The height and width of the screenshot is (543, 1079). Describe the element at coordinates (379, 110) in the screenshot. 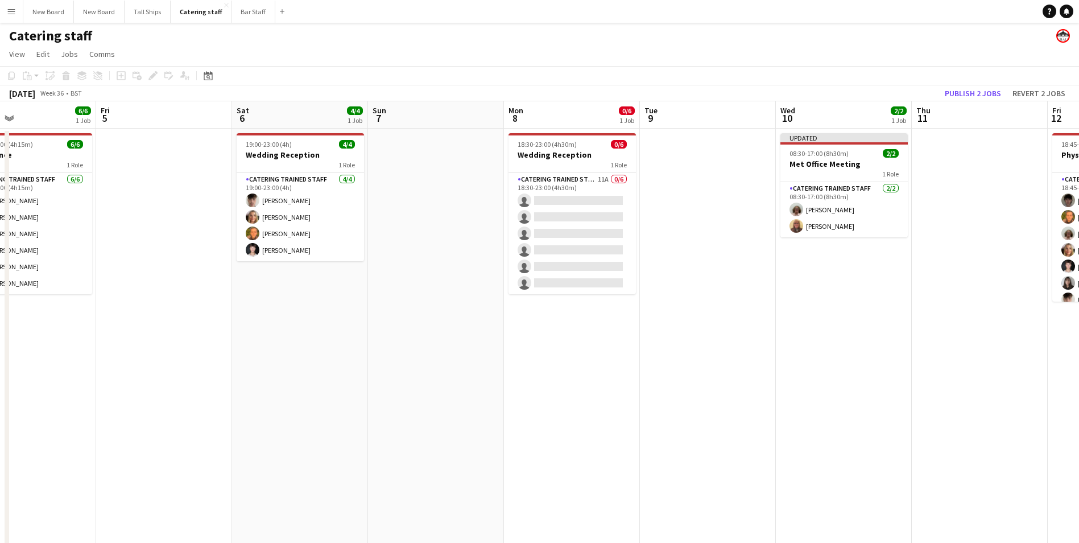

I see `span: Sun` at that location.